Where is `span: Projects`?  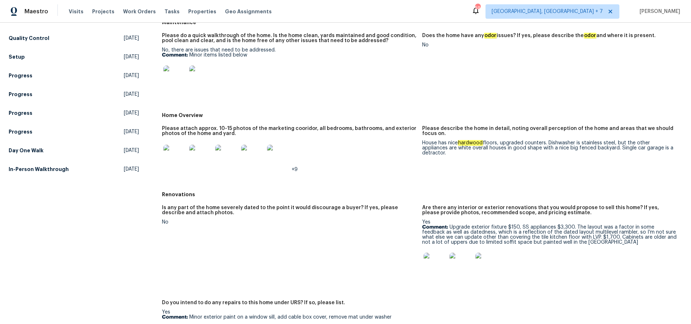
span: Projects is located at coordinates (103, 12).